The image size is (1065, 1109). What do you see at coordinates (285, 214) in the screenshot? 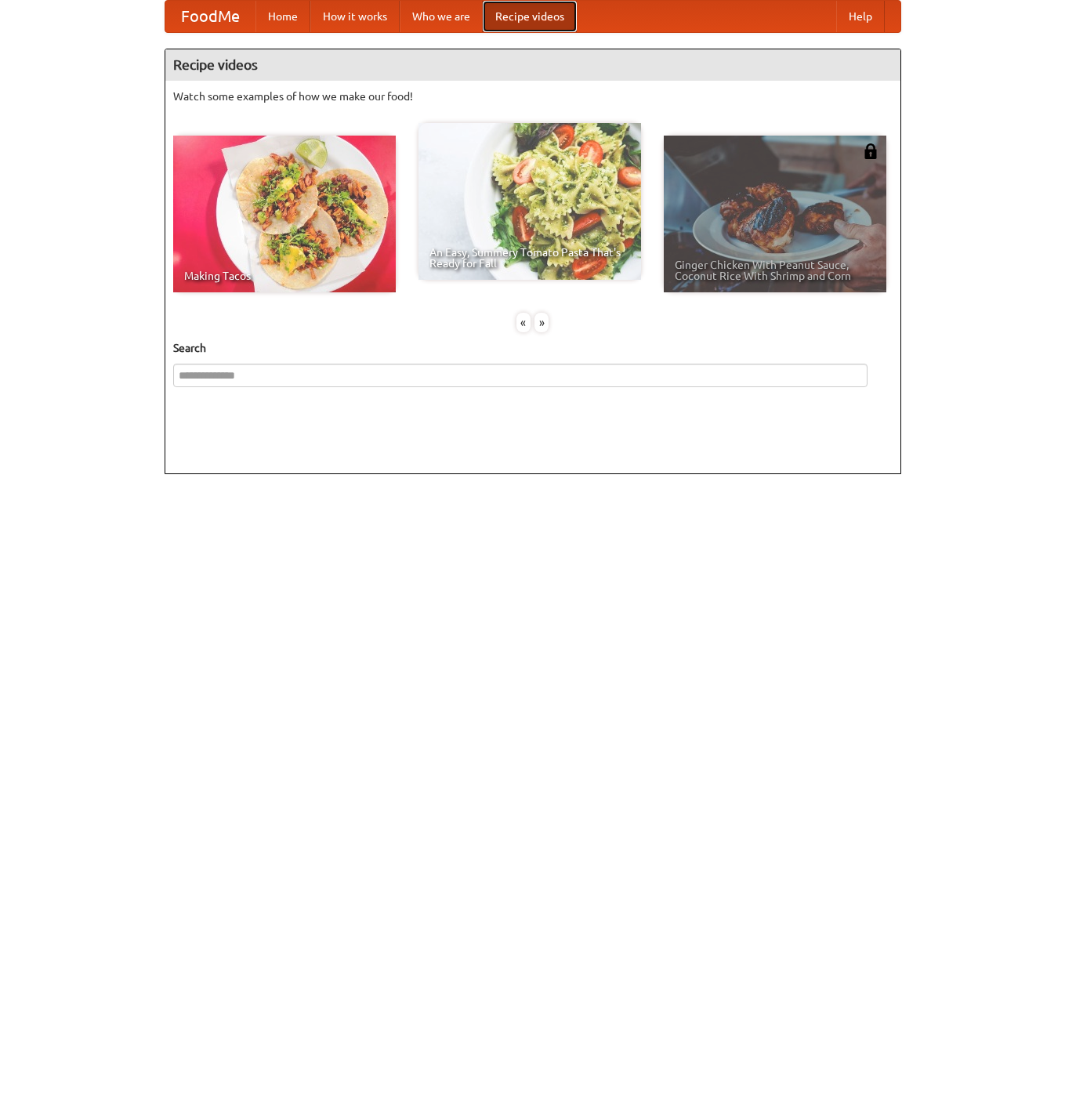
I see `a: Making Tacos` at bounding box center [285, 214].